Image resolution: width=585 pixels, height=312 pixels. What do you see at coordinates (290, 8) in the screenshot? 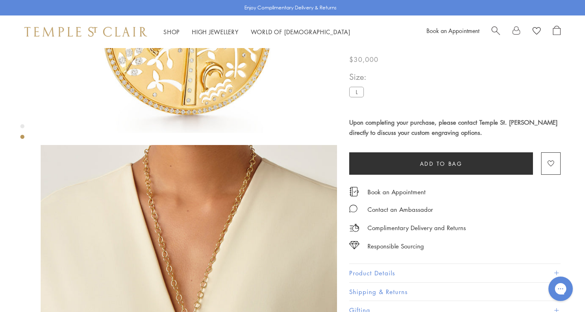
I see `p: Enjoy Complimentary Delivery & Returns` at bounding box center [290, 8].